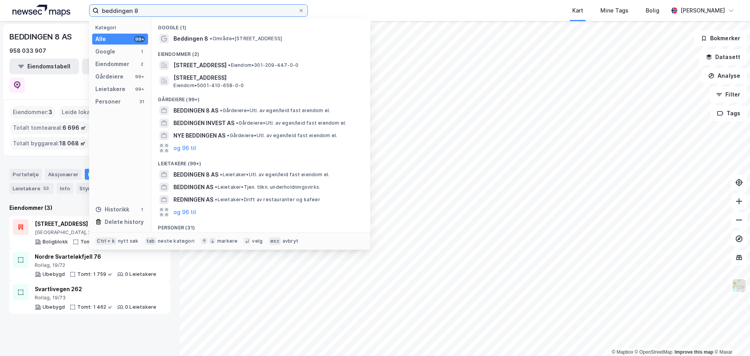 The image size is (750, 356). I want to click on div: Kart, so click(578, 11).